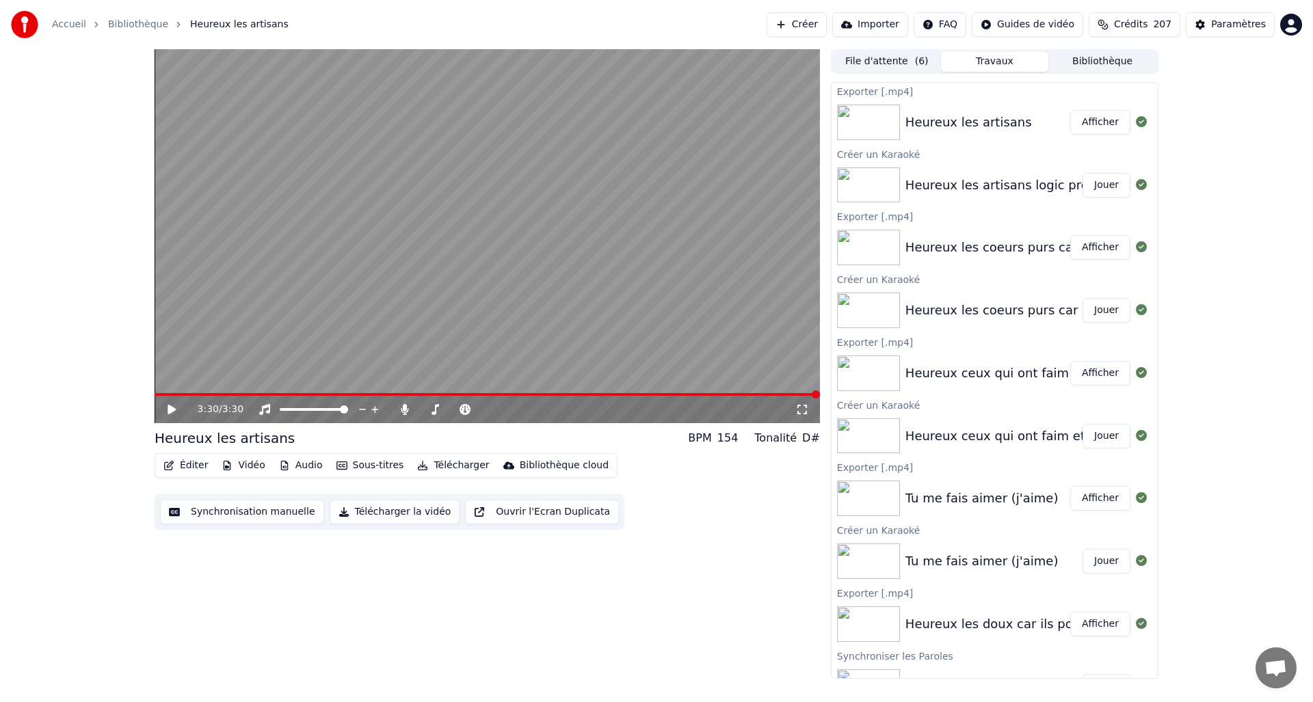 The height and width of the screenshot is (702, 1313). What do you see at coordinates (185, 466) in the screenshot?
I see `button: Éditer` at bounding box center [185, 466].